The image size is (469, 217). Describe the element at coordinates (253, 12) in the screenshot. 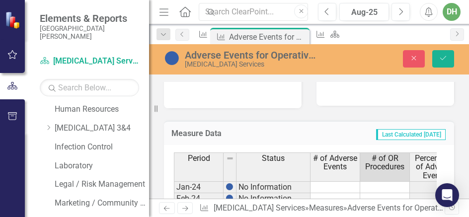

I see `input: Search ClearPoint...` at that location.